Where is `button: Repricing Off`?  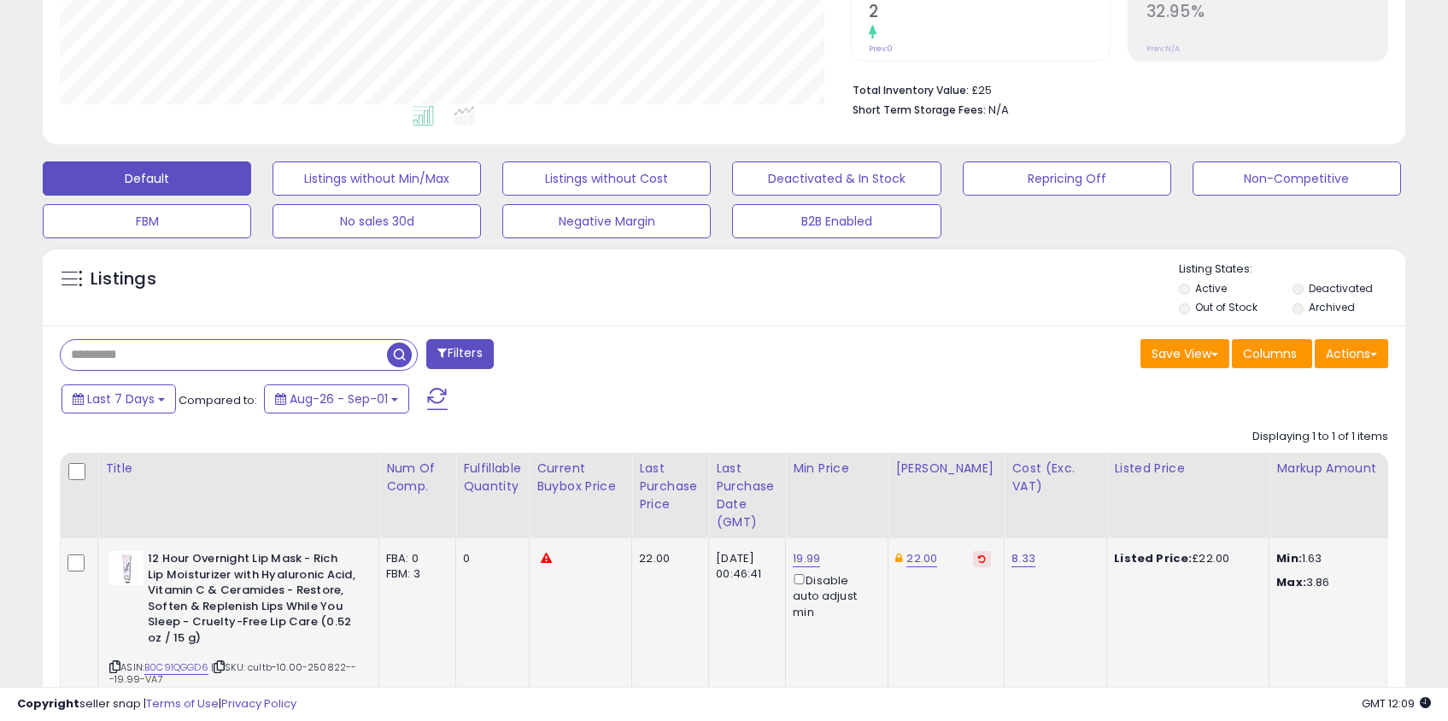 button: Repricing Off is located at coordinates (1067, 179).